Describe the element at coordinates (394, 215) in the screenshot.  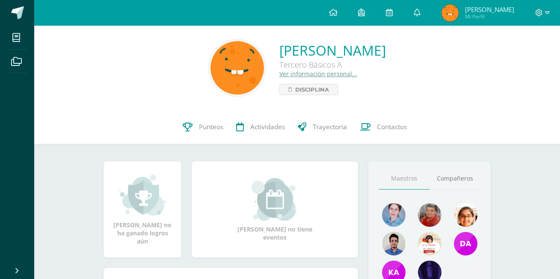
I see `img: 3b19b24bf65429e0bae9bc5e391358da.png` at that location.